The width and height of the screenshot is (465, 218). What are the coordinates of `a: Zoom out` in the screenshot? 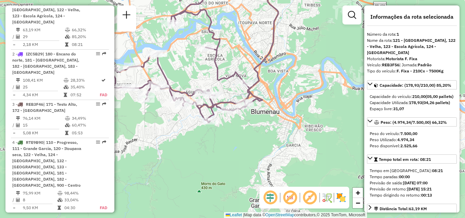 It's located at (358, 203).